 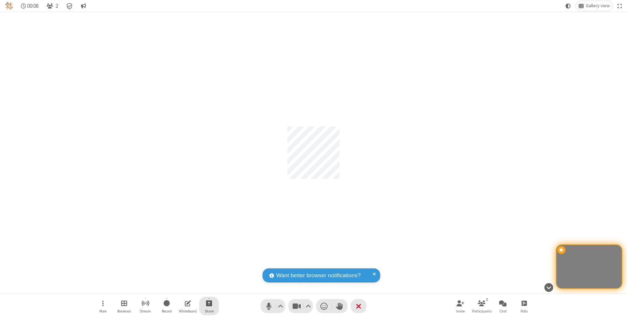 I want to click on span: Whiteboard, so click(x=188, y=312).